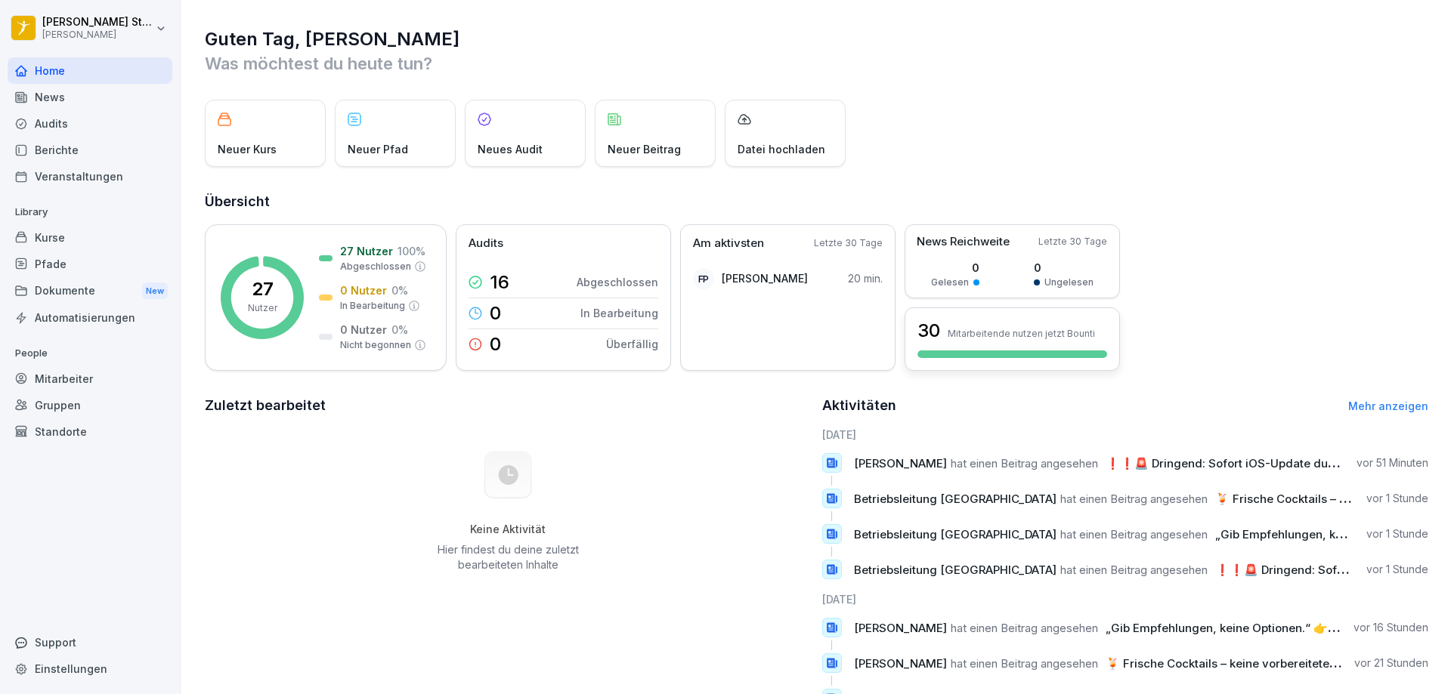  I want to click on p: Neuer Beitrag, so click(644, 149).